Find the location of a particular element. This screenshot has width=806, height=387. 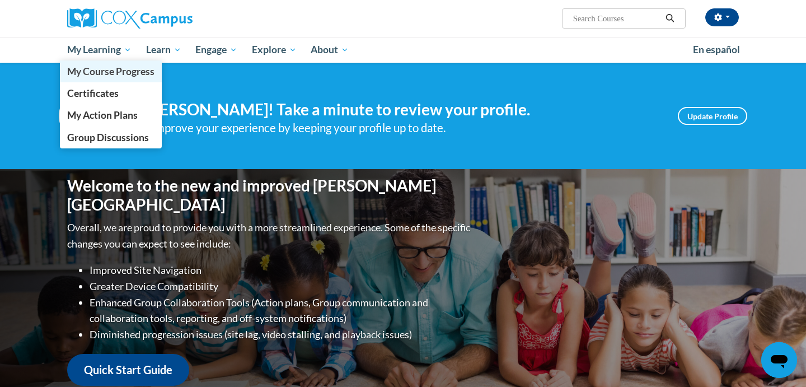

a: Certificates is located at coordinates (111, 93).